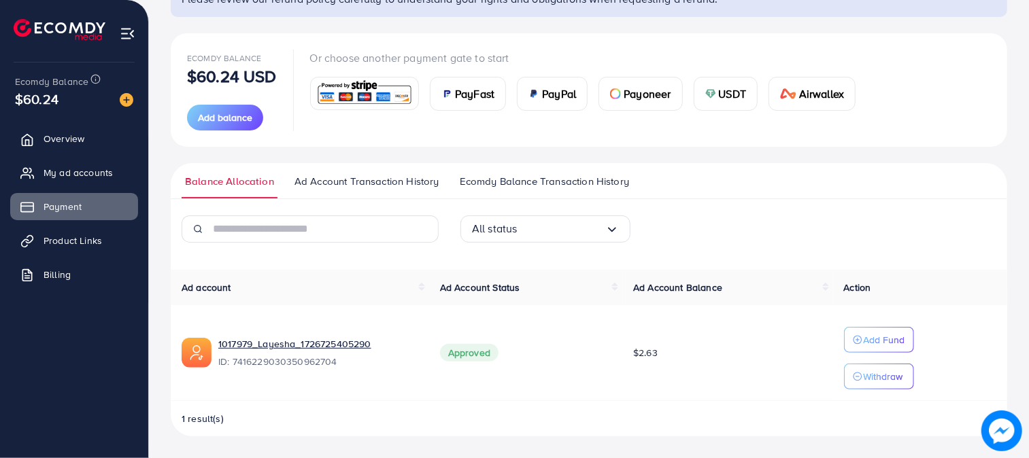 This screenshot has height=458, width=1029. I want to click on p: $60.24 USD, so click(232, 76).